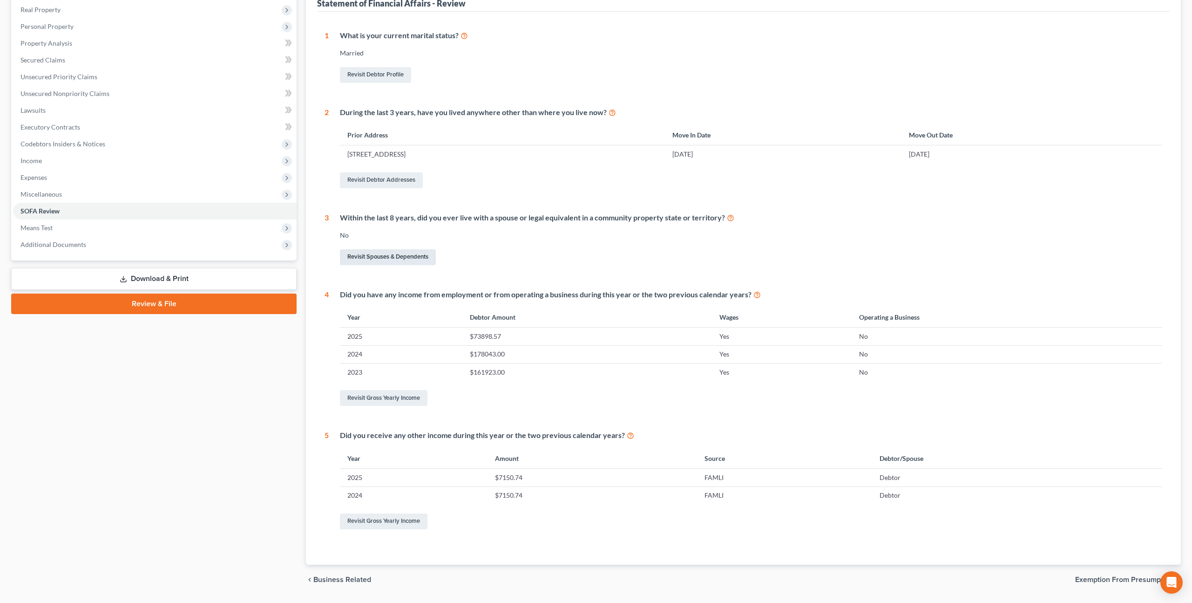  I want to click on div: During the last 3 years, have you lived anywhere other than where you live now?, so click(751, 112).